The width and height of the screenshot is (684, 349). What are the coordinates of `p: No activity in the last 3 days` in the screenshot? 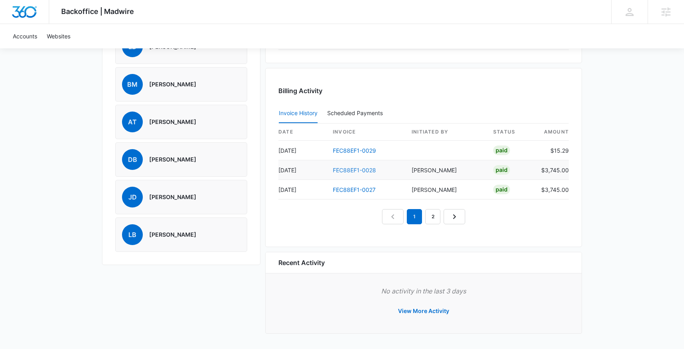 It's located at (424, 291).